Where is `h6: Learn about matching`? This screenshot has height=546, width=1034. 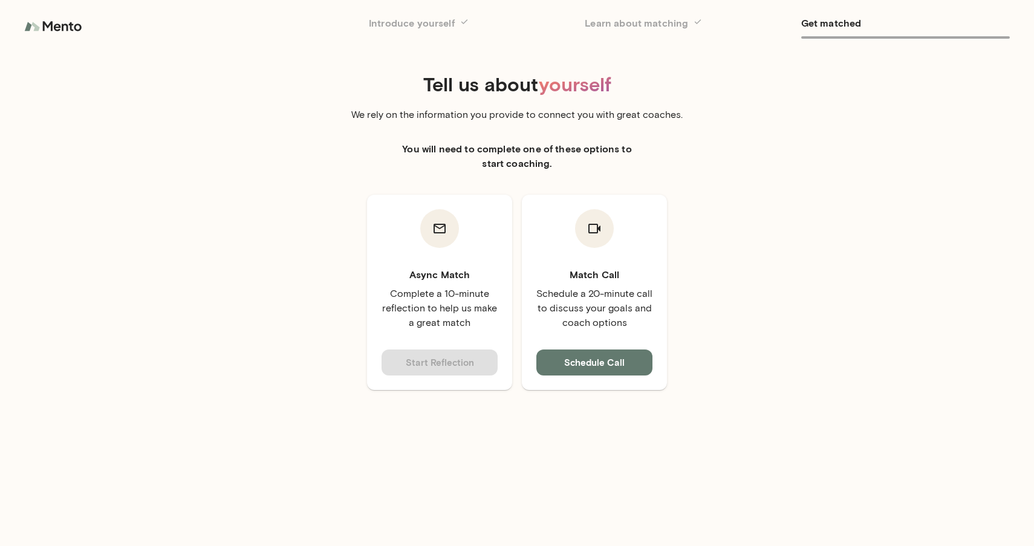 h6: Learn about matching is located at coordinates (689, 23).